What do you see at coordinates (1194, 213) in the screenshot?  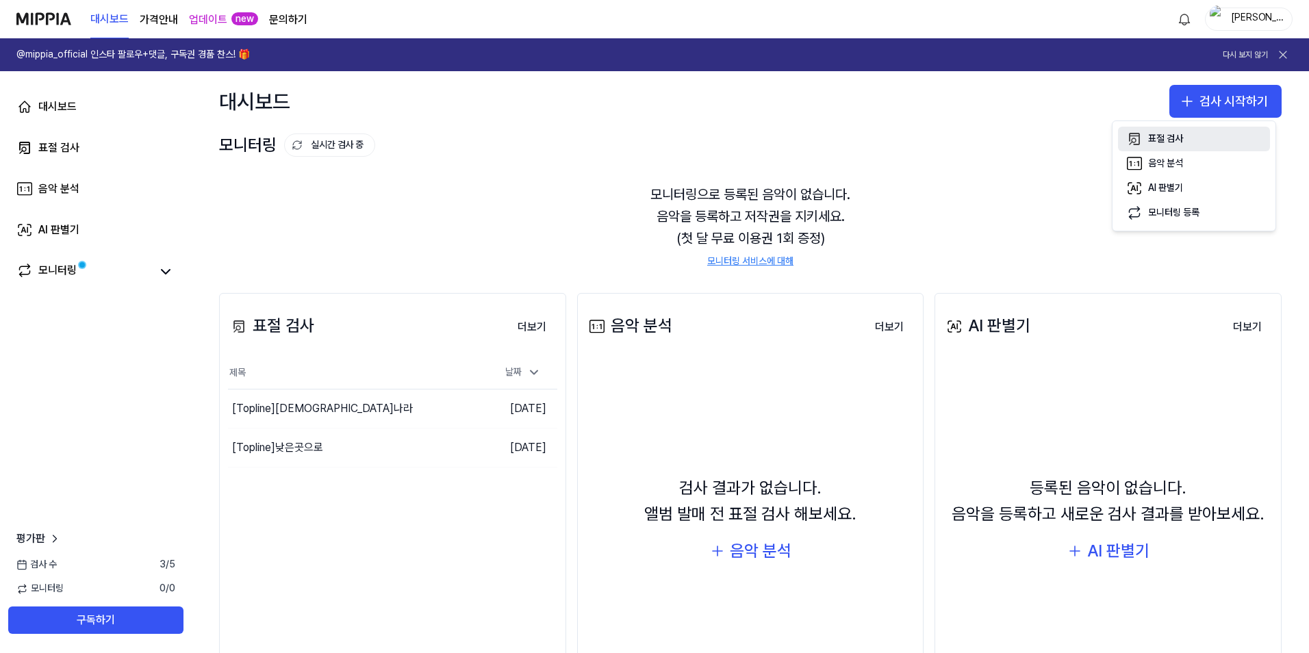 I see `button: 모니터링 등록` at bounding box center [1194, 213].